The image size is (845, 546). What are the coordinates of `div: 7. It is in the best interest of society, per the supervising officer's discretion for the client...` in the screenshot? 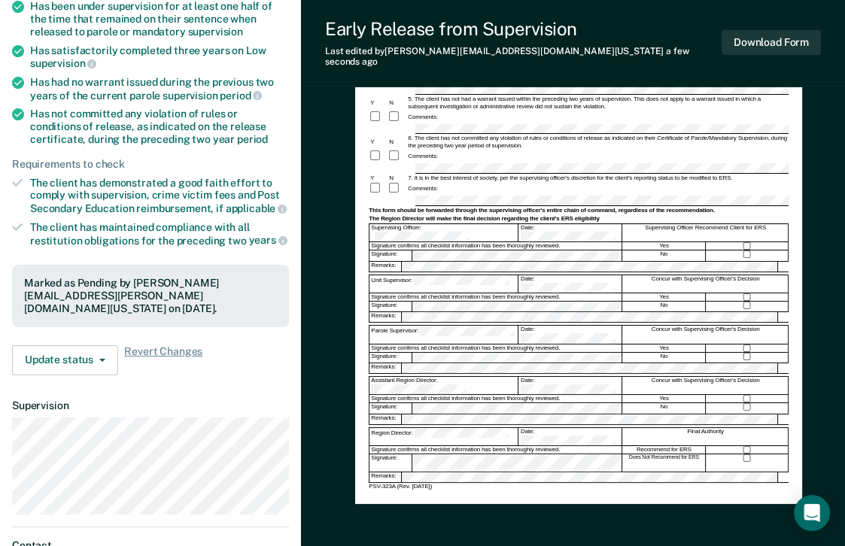 It's located at (597, 178).